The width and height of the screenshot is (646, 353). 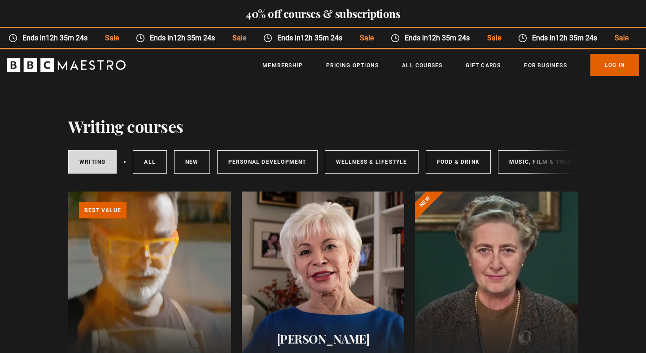 What do you see at coordinates (422, 66) in the screenshot?
I see `a: All Courses` at bounding box center [422, 66].